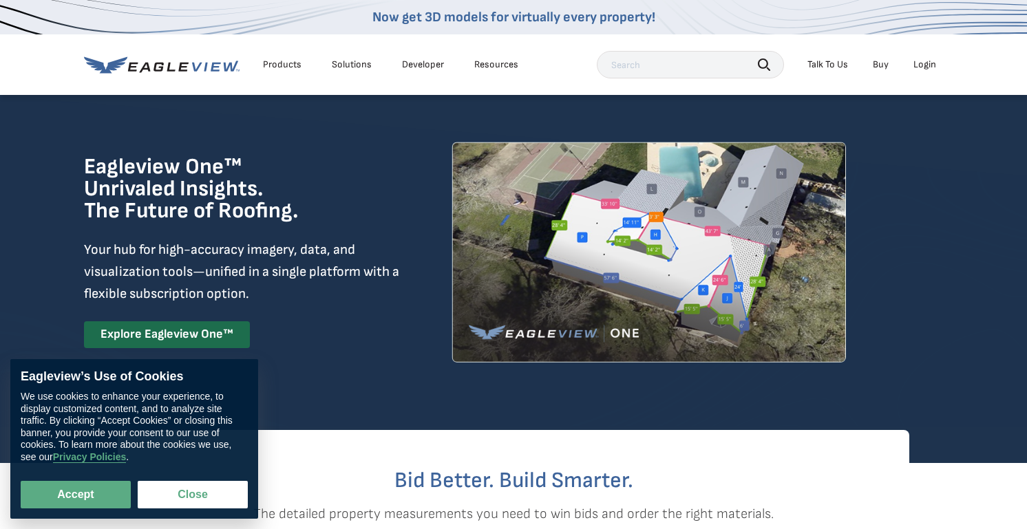 The height and width of the screenshot is (529, 1027). What do you see at coordinates (496, 65) in the screenshot?
I see `div: Resources` at bounding box center [496, 65].